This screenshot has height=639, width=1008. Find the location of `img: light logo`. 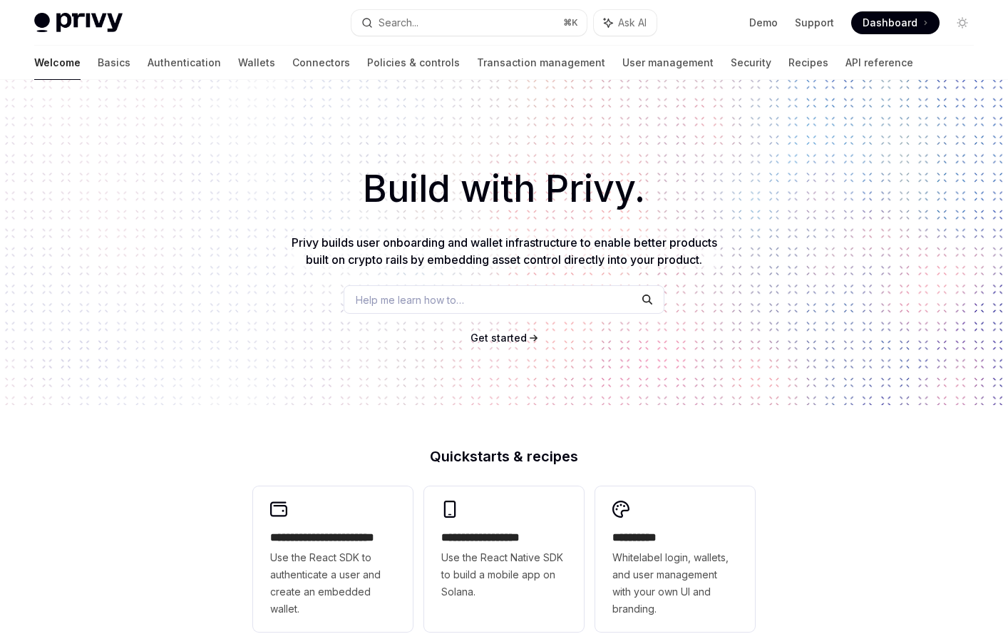

img: light logo is located at coordinates (78, 23).